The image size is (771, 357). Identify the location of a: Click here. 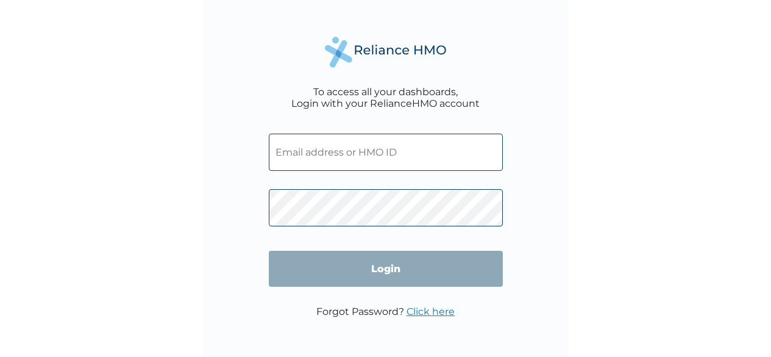
(430, 311).